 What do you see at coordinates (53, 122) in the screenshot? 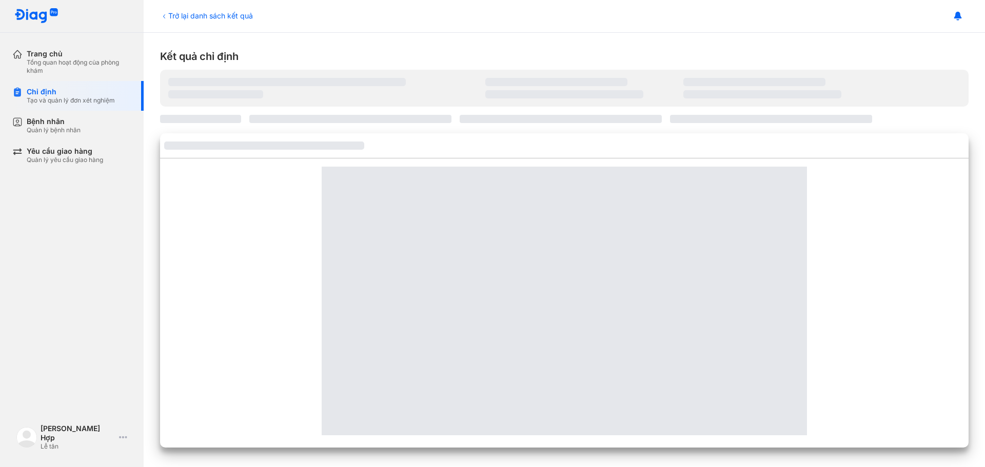
I see `div: Bệnh nhân` at bounding box center [53, 122].